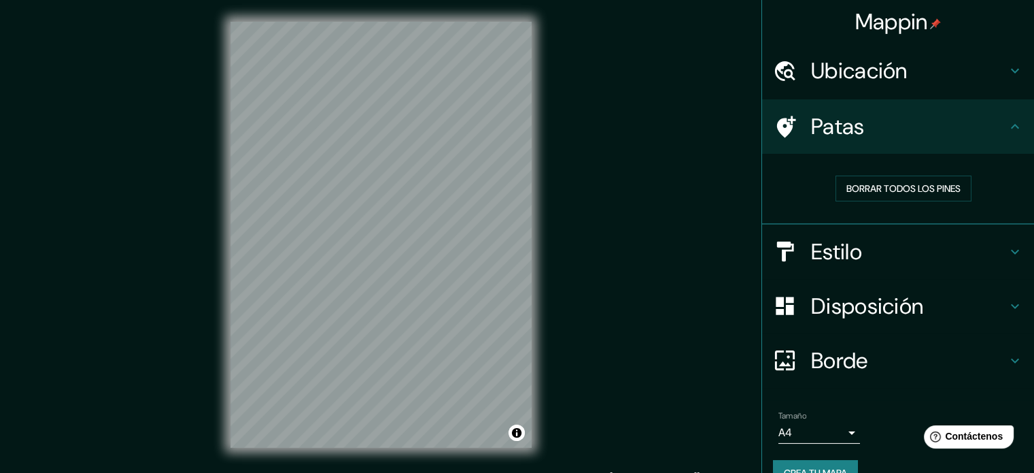 The height and width of the screenshot is (473, 1034). Describe the element at coordinates (792, 415) in the screenshot. I see `font: Tamaño` at that location.